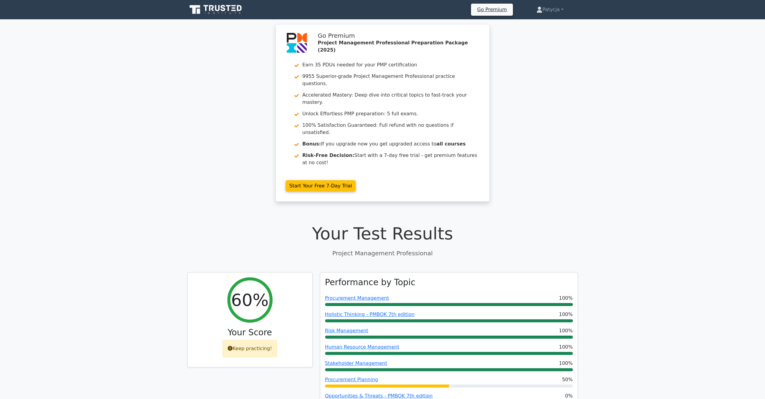  I want to click on h3: Your Score, so click(250, 332).